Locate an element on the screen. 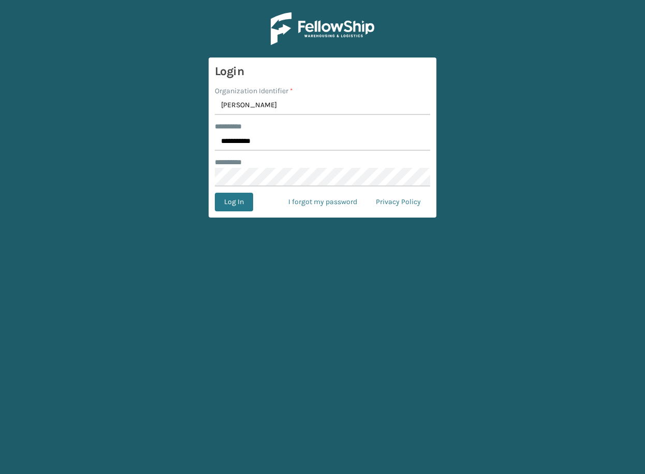 The height and width of the screenshot is (474, 645). button: Log In is located at coordinates (234, 202).